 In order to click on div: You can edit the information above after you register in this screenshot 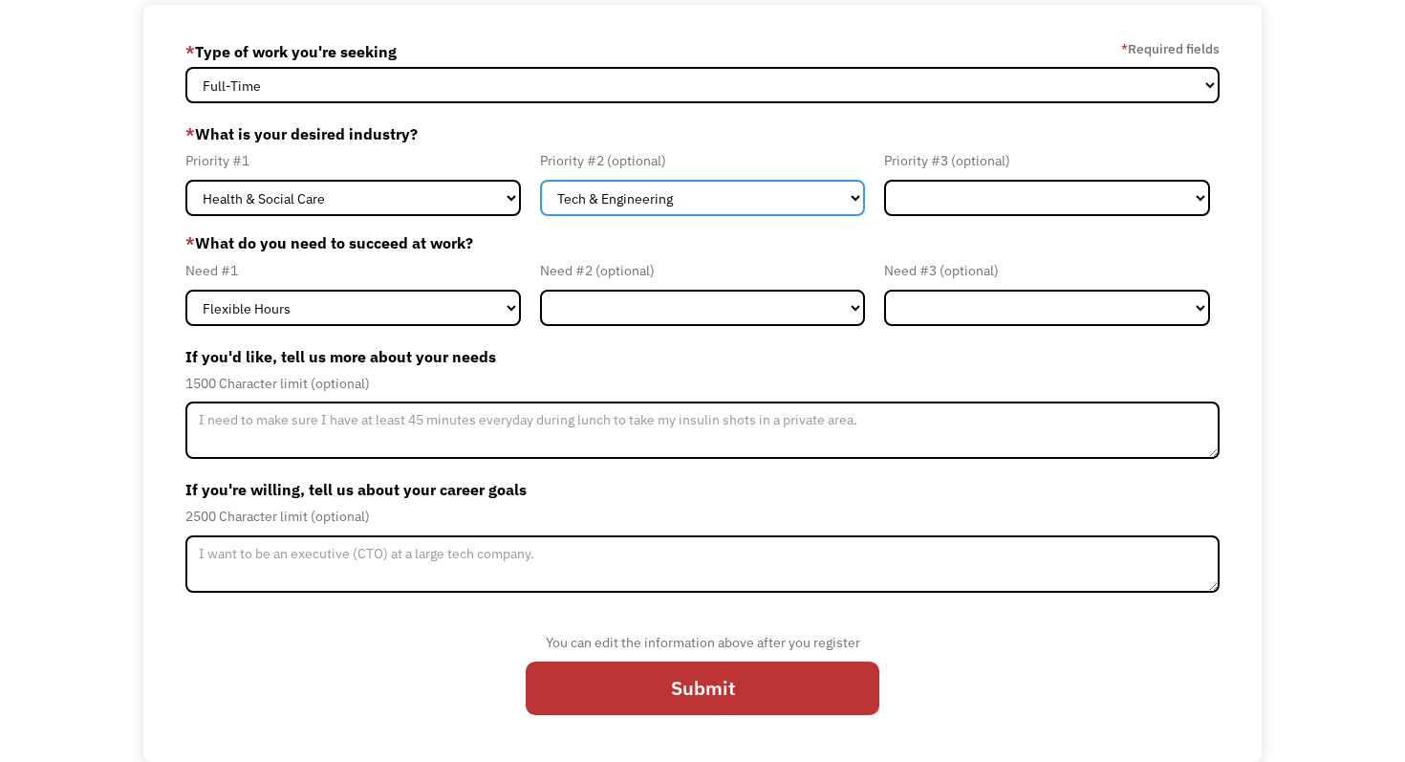, I will do `click(703, 642)`.